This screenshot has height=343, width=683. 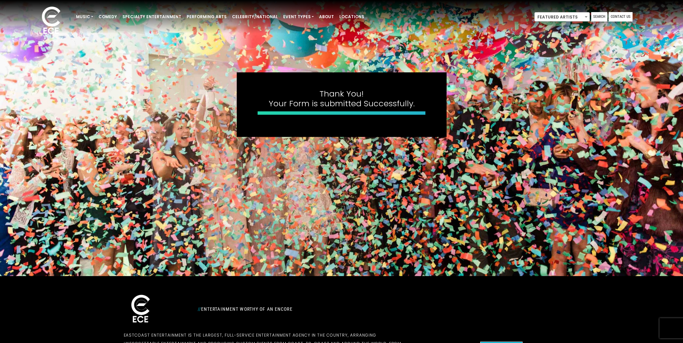 What do you see at coordinates (327, 17) in the screenshot?
I see `a: About` at bounding box center [327, 17].